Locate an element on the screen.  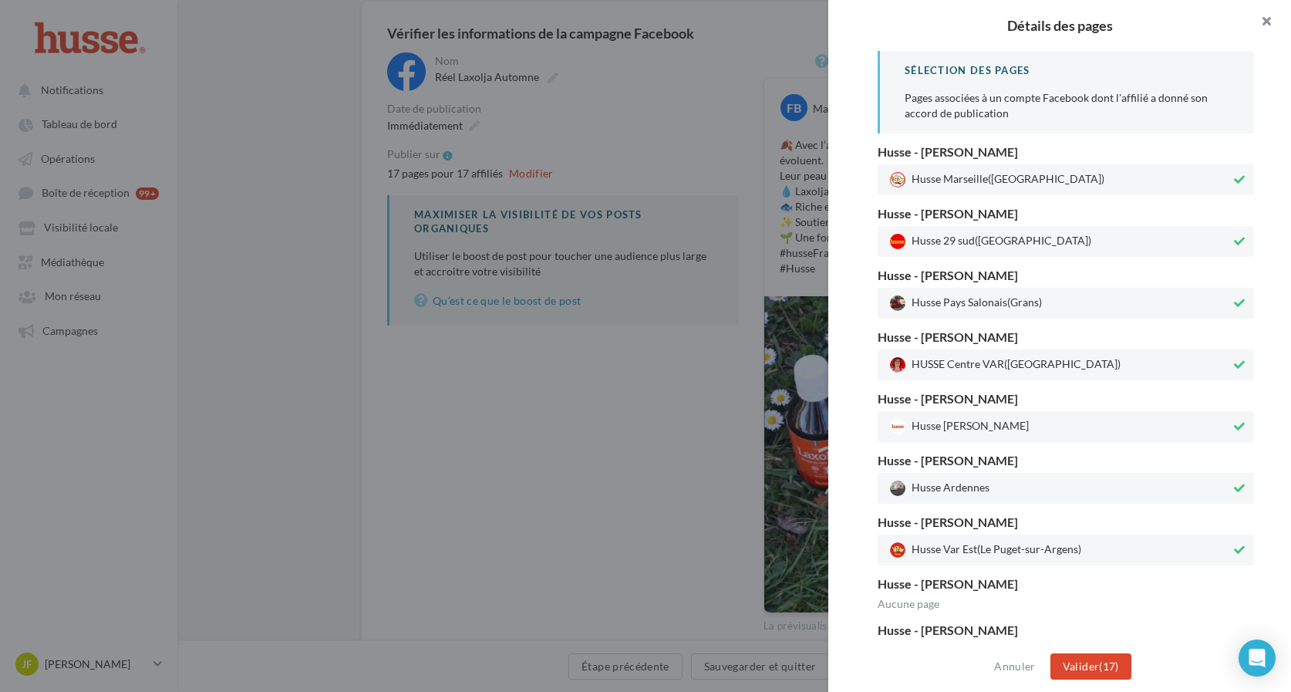
span: (Le Puget-sur-Argens) is located at coordinates (1029, 547).